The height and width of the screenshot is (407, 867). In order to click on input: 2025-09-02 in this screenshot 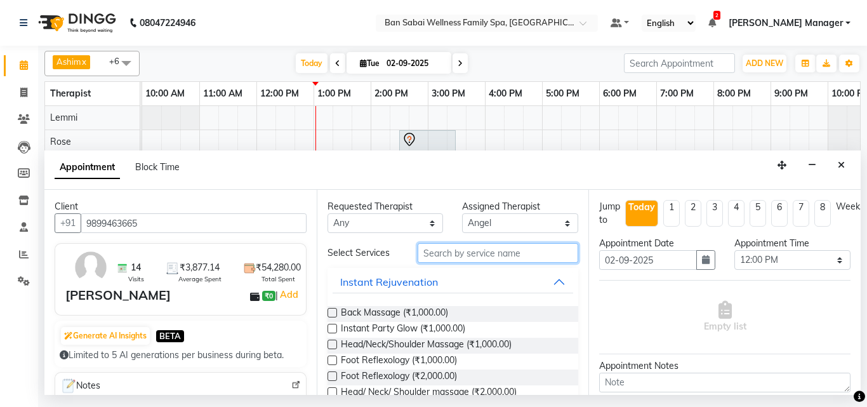, I will do `click(414, 63)`.